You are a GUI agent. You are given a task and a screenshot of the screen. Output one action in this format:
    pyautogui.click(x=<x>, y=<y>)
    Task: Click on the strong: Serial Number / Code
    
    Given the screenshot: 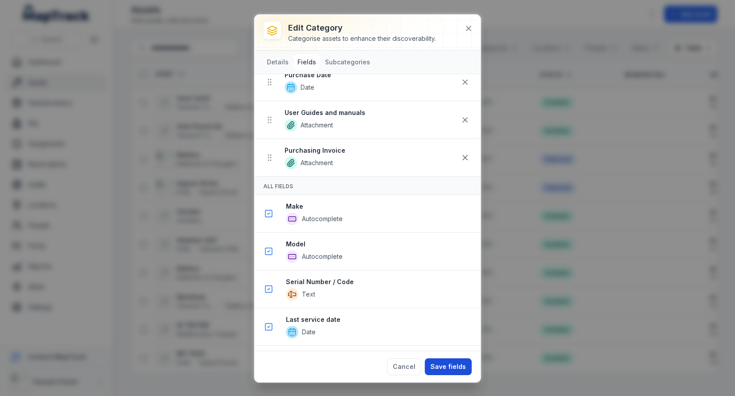 What is the action you would take?
    pyautogui.click(x=380, y=282)
    